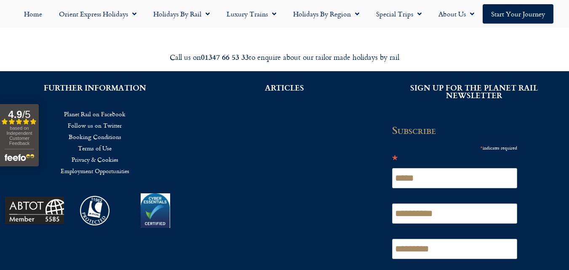 The width and height of the screenshot is (569, 270). What do you see at coordinates (98, 14) in the screenshot?
I see `a: Orient Express Holidays` at bounding box center [98, 14].